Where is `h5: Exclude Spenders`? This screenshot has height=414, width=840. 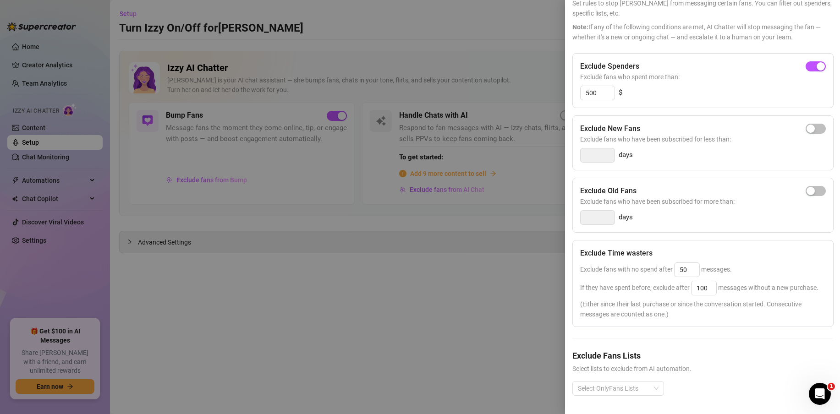 h5: Exclude Spenders is located at coordinates (610, 66).